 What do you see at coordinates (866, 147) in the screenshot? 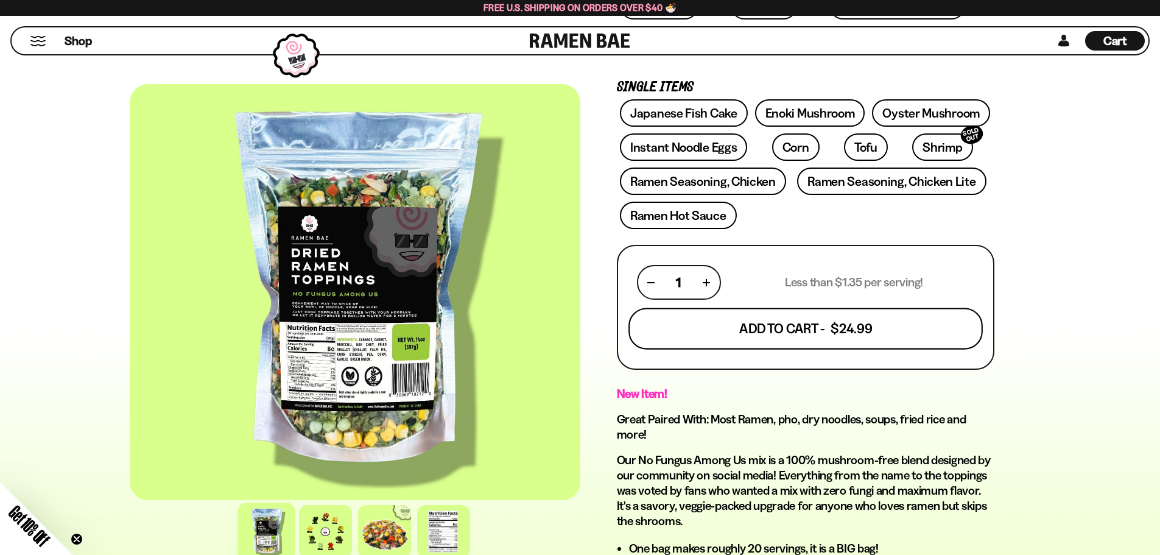
I see `a: Tofu` at bounding box center [866, 147].